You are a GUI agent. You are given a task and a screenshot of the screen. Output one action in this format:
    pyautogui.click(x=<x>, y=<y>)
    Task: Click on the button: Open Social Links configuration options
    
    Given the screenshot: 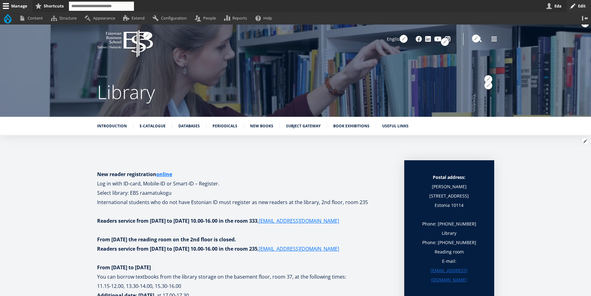 What is the action you would take?
    pyautogui.click(x=445, y=42)
    